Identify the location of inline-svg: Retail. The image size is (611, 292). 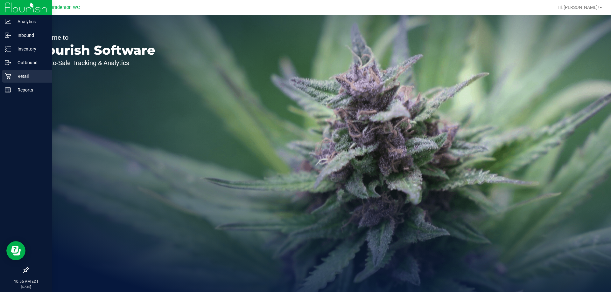
(8, 76).